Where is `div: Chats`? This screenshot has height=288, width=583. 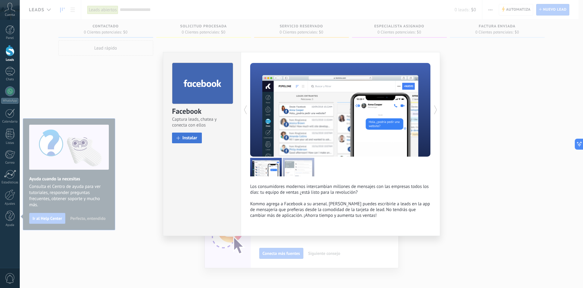
div: Chats is located at coordinates (10, 79).